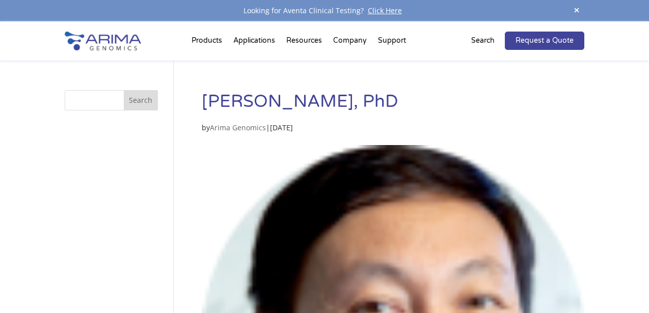 This screenshot has height=313, width=649. Describe the element at coordinates (324, 11) in the screenshot. I see `div: Looking for Aventa Clinical Testing?` at that location.